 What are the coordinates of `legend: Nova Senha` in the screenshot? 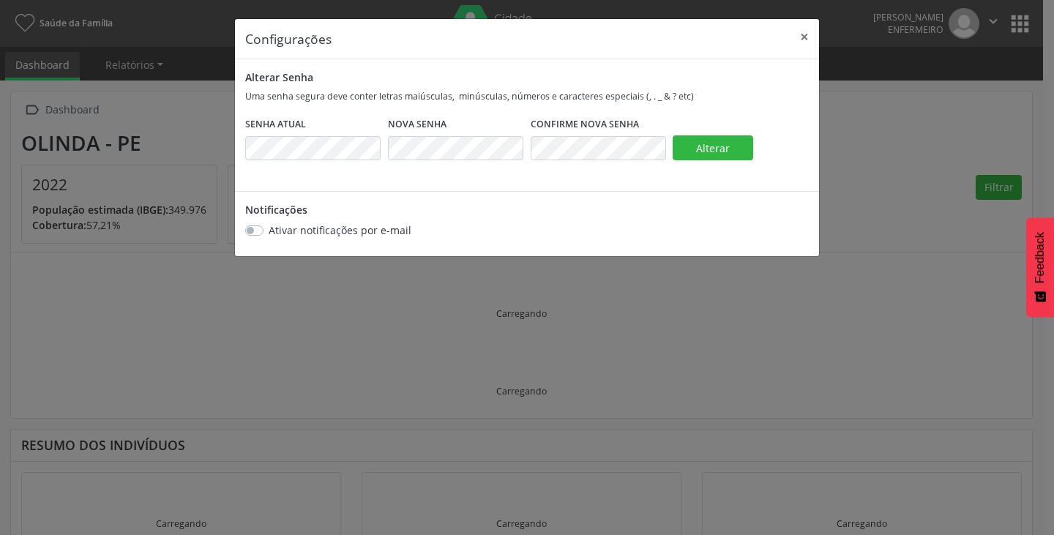 It's located at (455, 127).